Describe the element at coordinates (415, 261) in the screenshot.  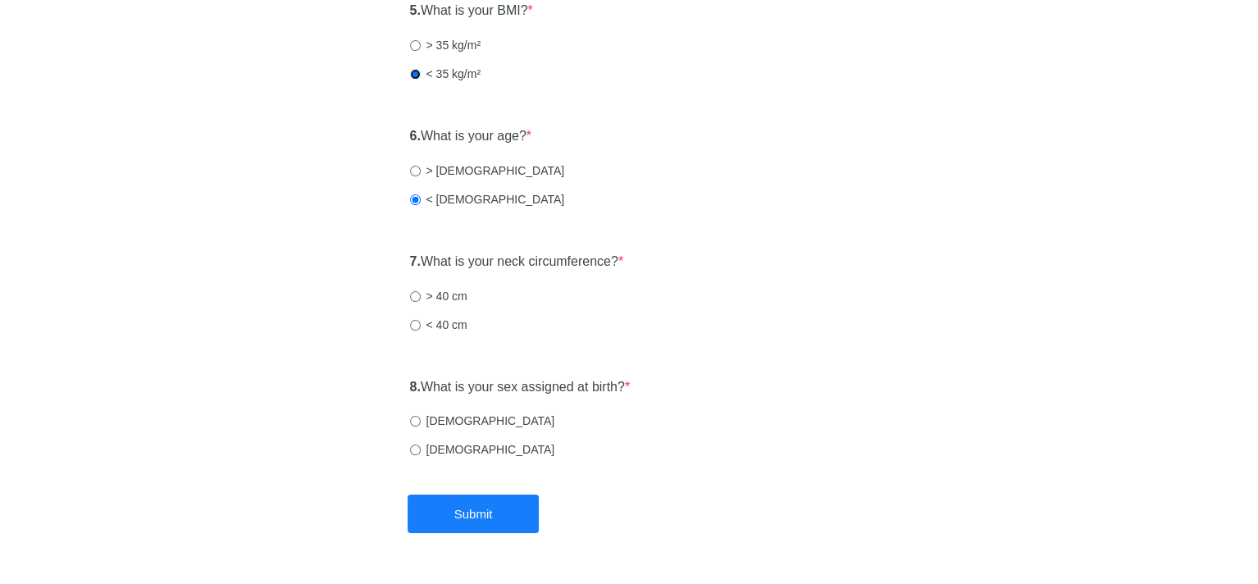
I see `strong: 7.` at that location.